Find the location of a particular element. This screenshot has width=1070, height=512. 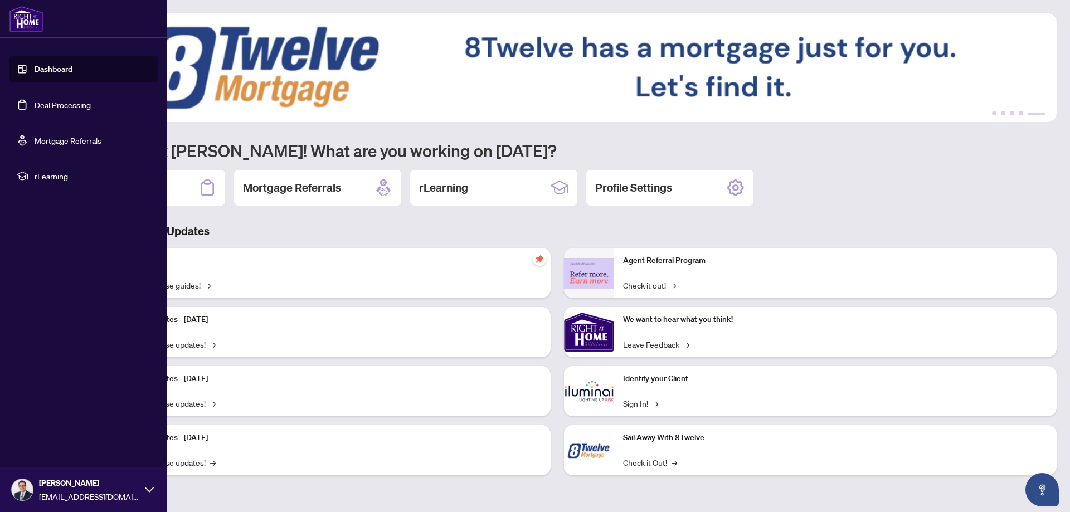

p: Identify your Client is located at coordinates (835, 379).